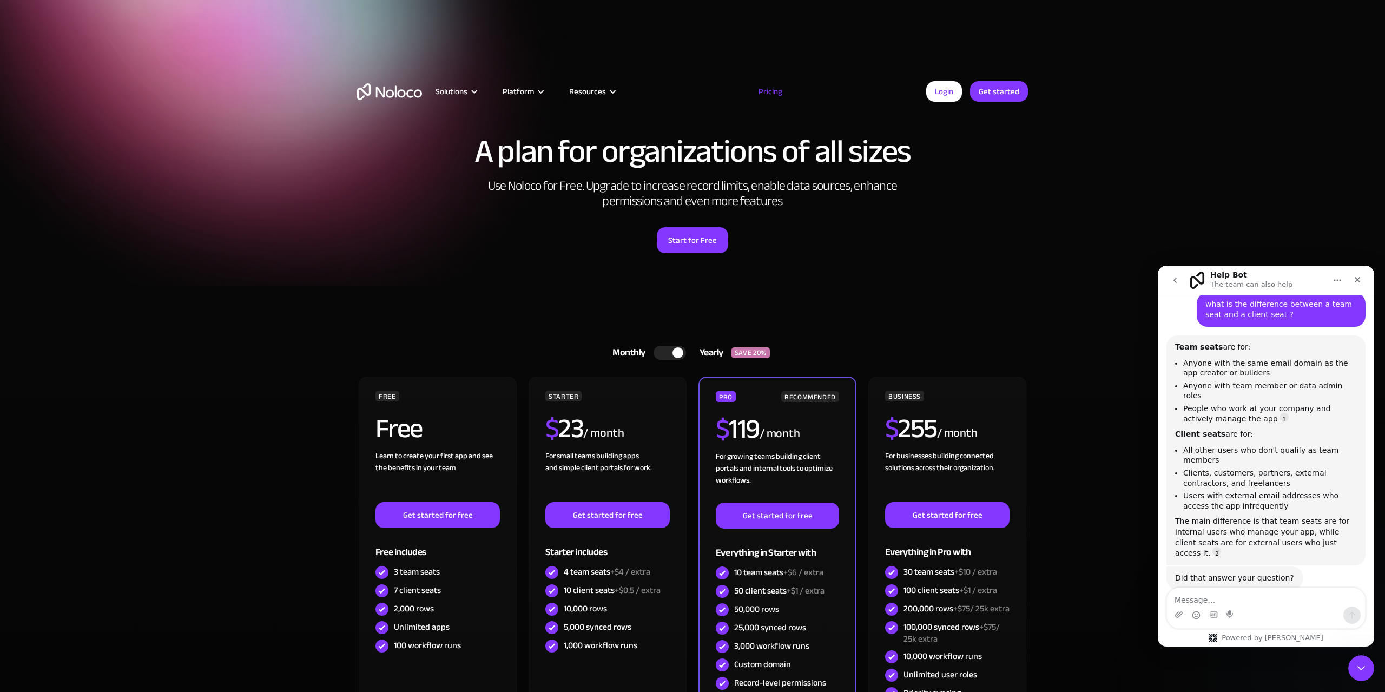  What do you see at coordinates (601, 646) in the screenshot?
I see `div: 1,000 workflow runs` at bounding box center [601, 646].